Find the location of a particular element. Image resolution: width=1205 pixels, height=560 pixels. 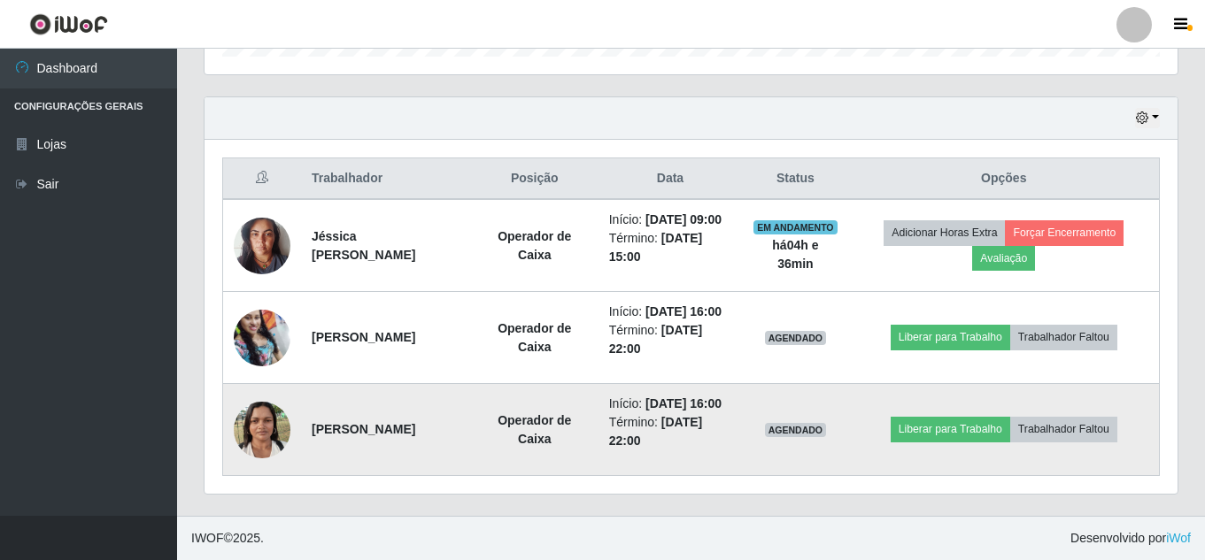

button: Adicionar Horas Extra is located at coordinates (944, 233).